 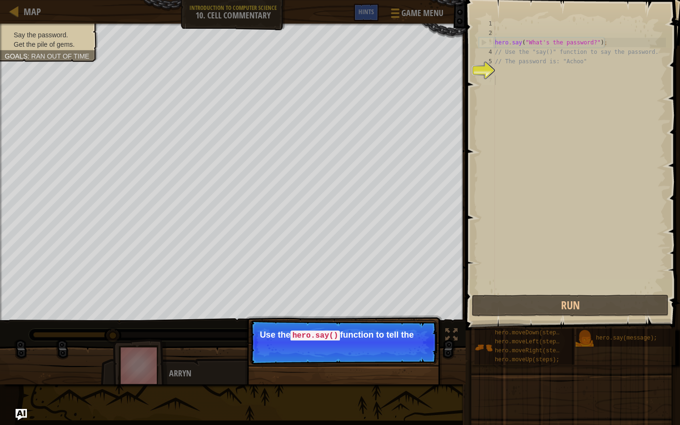 I want to click on button: Game Menu, so click(x=416, y=15).